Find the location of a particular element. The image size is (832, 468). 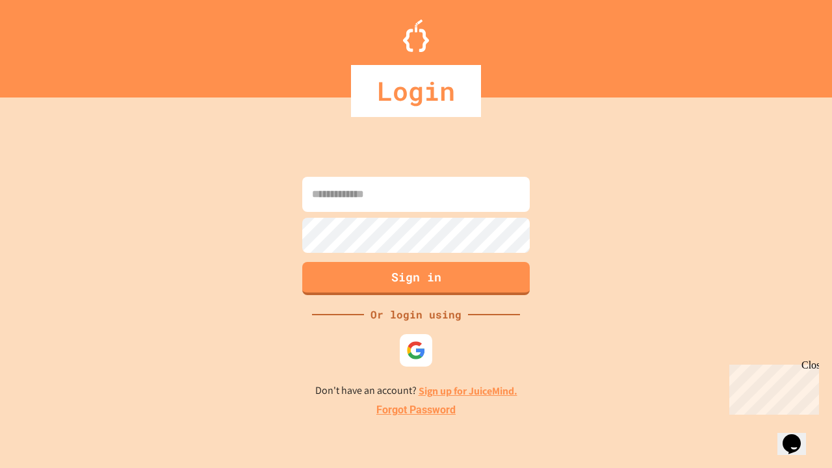

img: google-icon.svg is located at coordinates (416, 350).